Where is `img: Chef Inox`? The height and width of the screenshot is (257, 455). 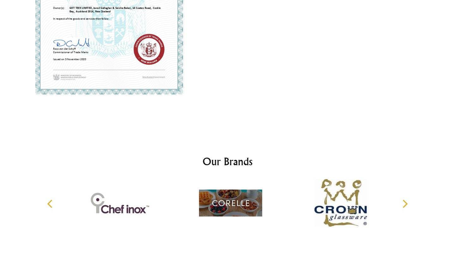
img: Chef Inox is located at coordinates (121, 203).